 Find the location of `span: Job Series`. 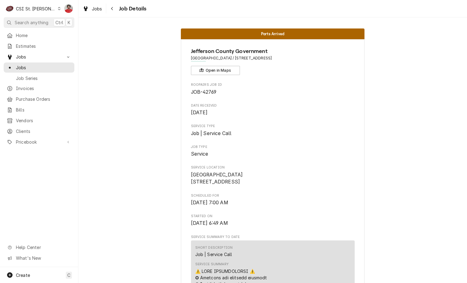

span: Job Series is located at coordinates (43, 78).